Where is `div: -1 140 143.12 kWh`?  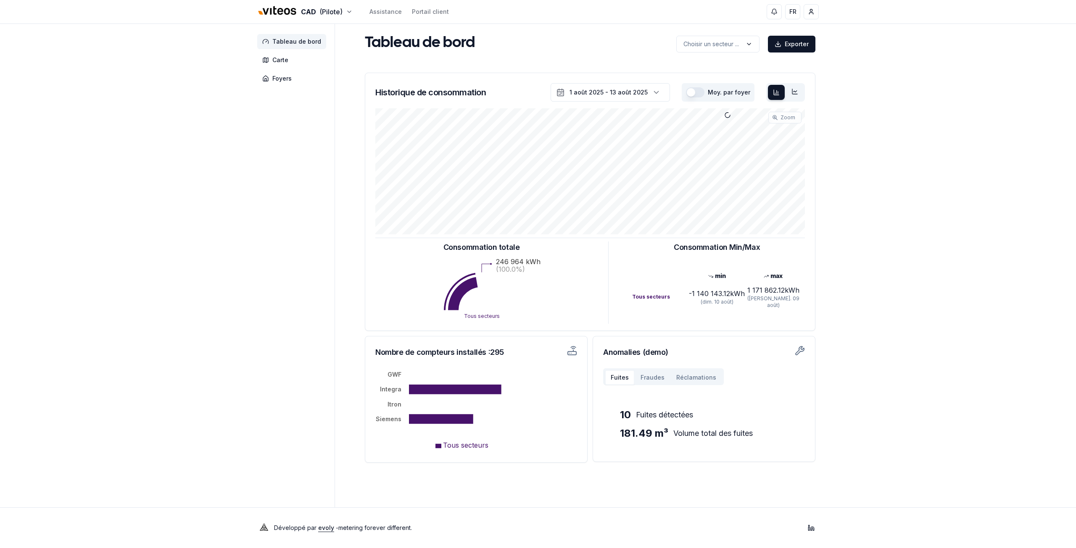 div: -1 140 143.12 kWh is located at coordinates (717, 294).